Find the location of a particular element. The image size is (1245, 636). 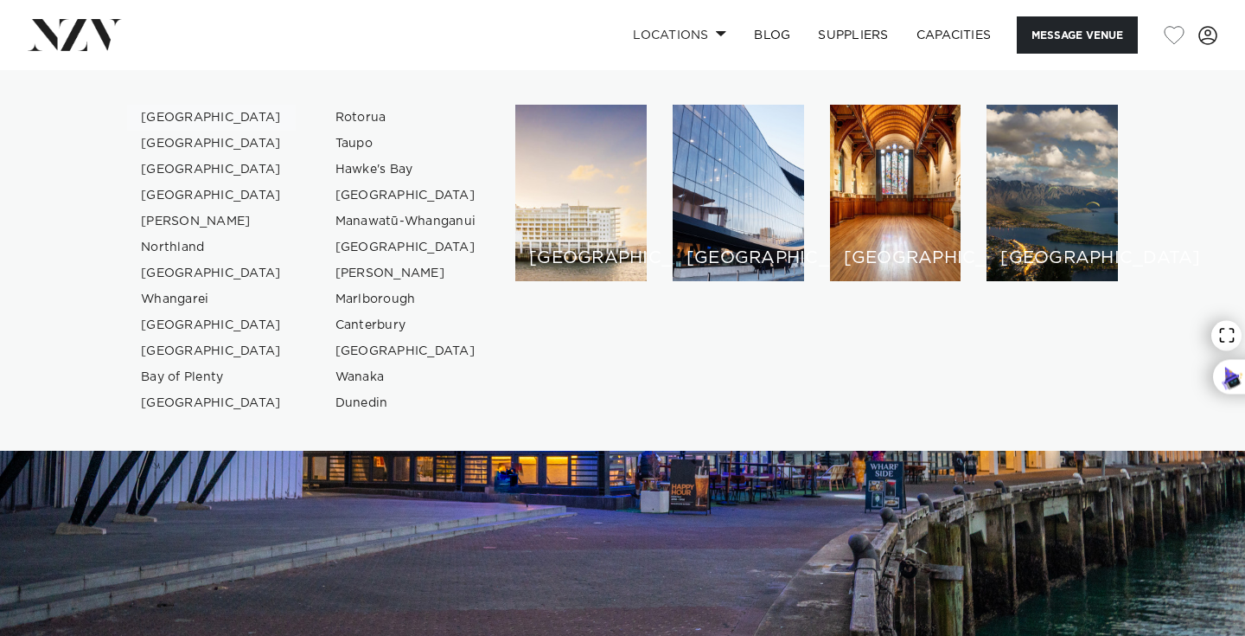

a: BLOG is located at coordinates (772, 35).